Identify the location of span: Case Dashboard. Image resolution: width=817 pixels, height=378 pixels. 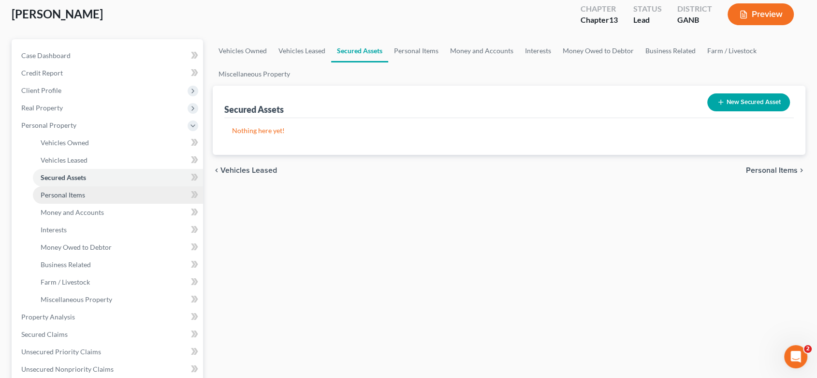
(46, 55).